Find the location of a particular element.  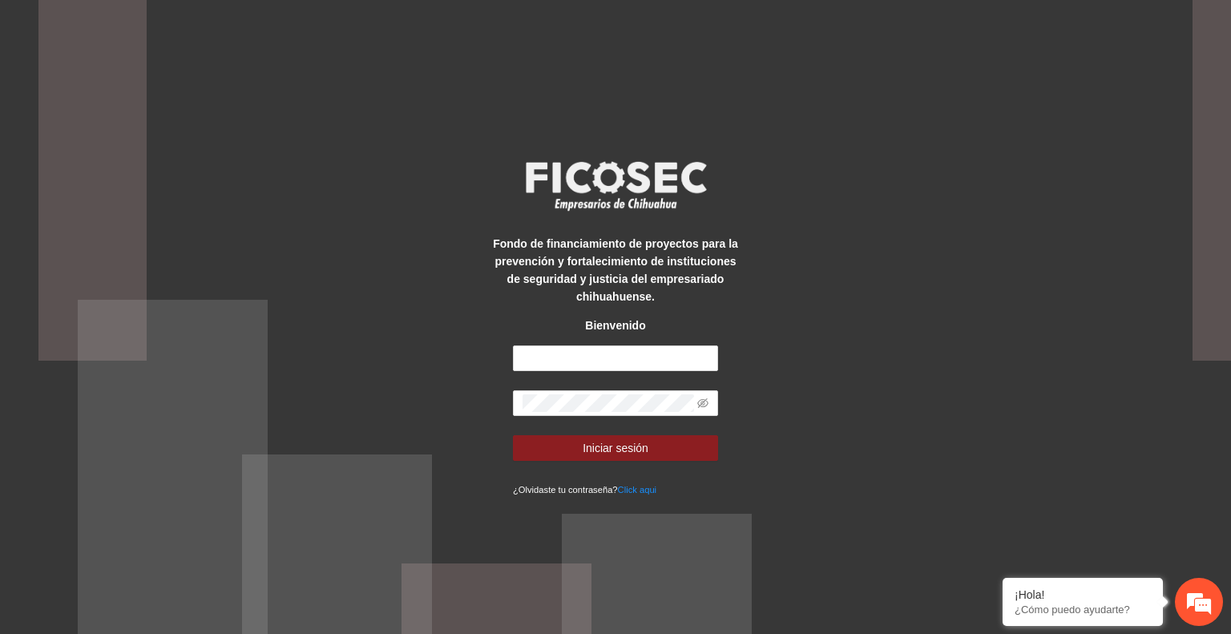

small: ¿Olvidaste tu contraseña? is located at coordinates (584, 490).